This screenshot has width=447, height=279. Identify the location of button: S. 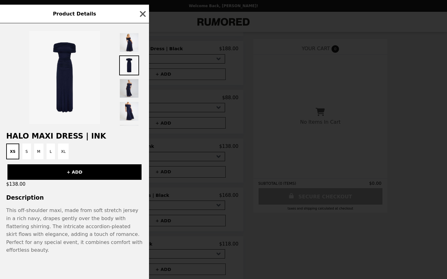
(27, 151).